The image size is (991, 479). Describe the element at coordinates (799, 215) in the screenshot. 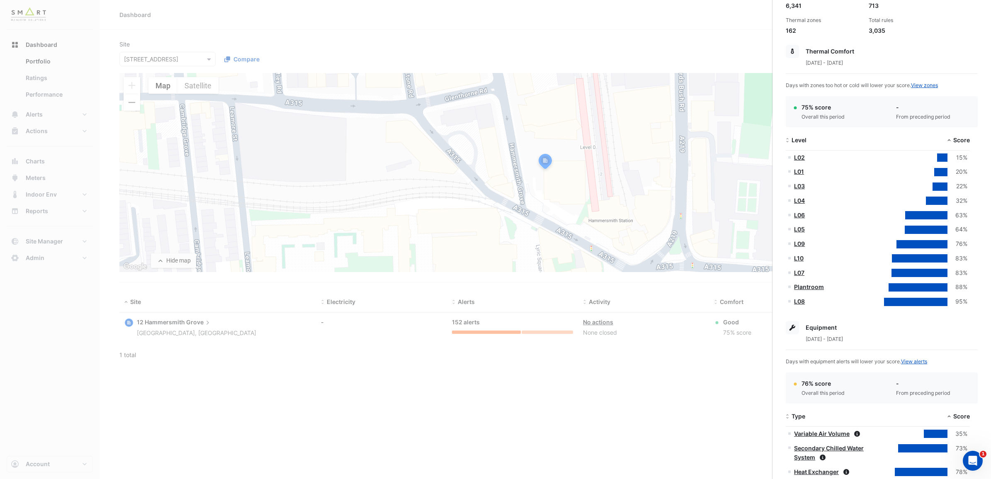

I see `a: L06` at that location.